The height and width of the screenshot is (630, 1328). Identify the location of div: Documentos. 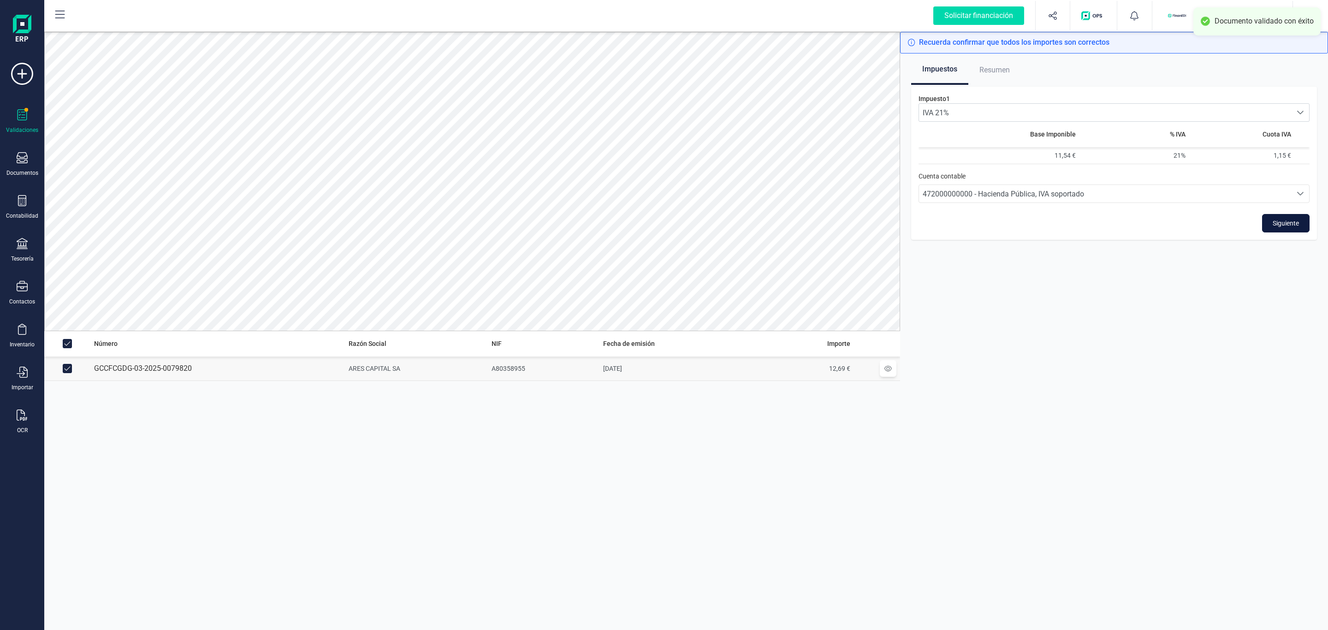
(22, 173).